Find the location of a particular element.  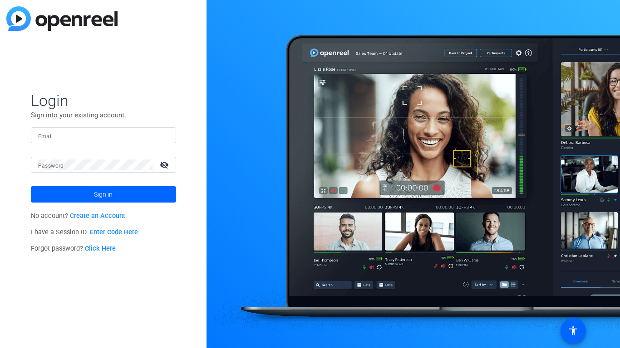

mat-icon: accessibility is located at coordinates (573, 331).